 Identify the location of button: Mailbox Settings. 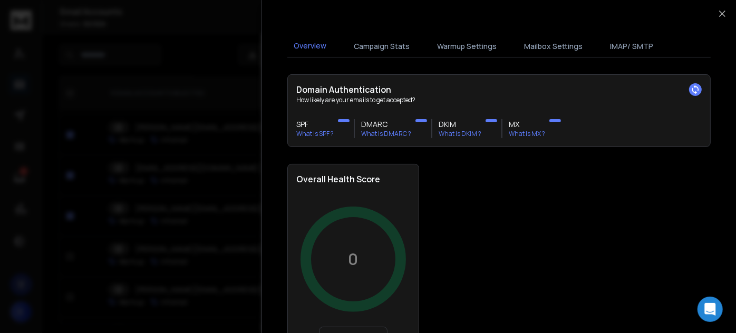
(553, 46).